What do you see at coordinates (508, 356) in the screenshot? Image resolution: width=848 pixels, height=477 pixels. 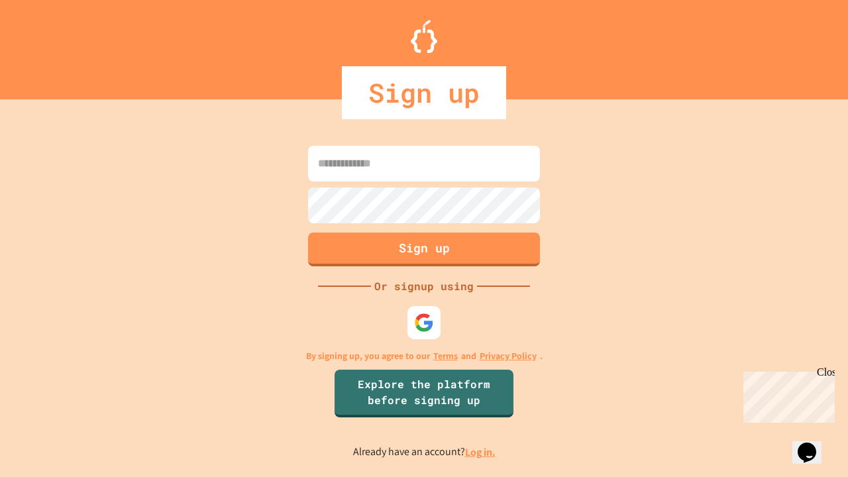 I see `a: Privacy Policy` at bounding box center [508, 356].